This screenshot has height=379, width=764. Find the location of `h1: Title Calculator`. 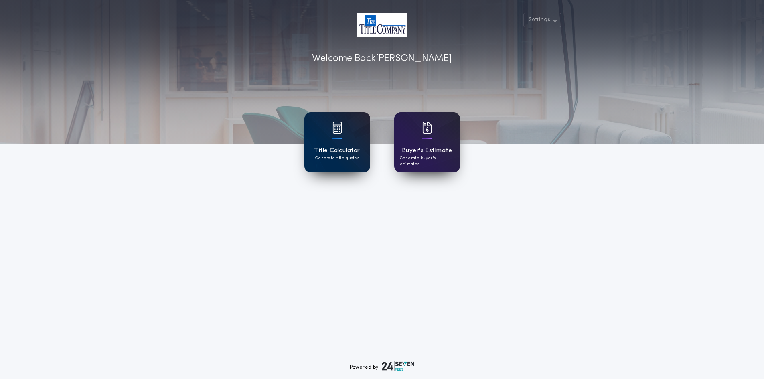

h1: Title Calculator is located at coordinates (337, 150).